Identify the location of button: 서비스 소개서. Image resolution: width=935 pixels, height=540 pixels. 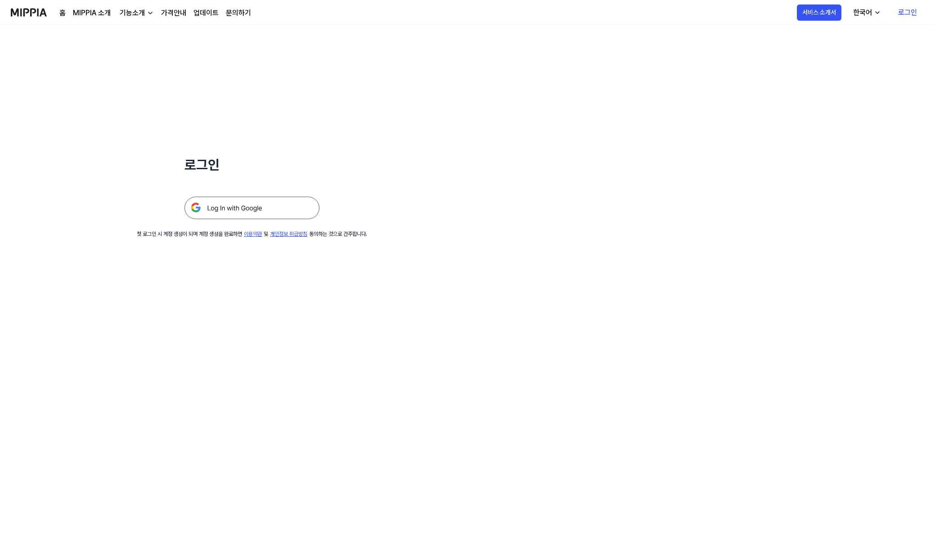
(819, 13).